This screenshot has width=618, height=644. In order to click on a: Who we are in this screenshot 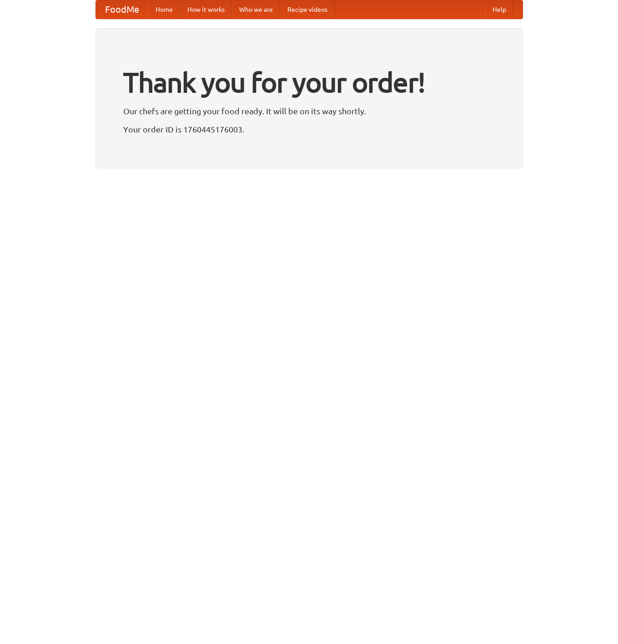, I will do `click(256, 10)`.